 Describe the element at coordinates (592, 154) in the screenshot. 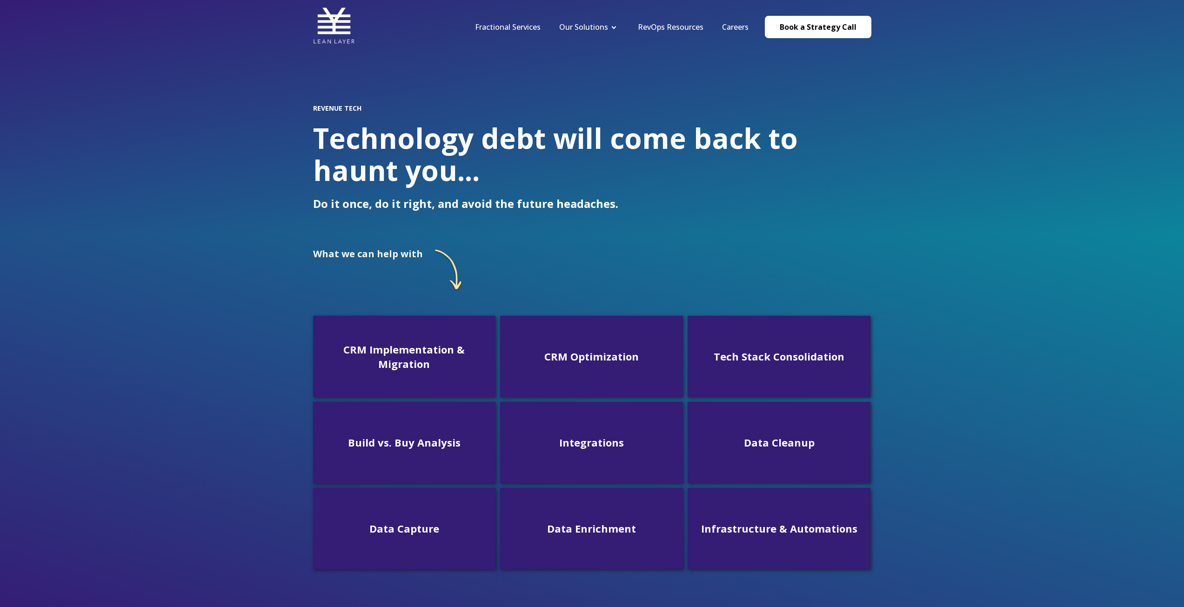

I see `h1: Technology debt will come back to haunt you...` at that location.